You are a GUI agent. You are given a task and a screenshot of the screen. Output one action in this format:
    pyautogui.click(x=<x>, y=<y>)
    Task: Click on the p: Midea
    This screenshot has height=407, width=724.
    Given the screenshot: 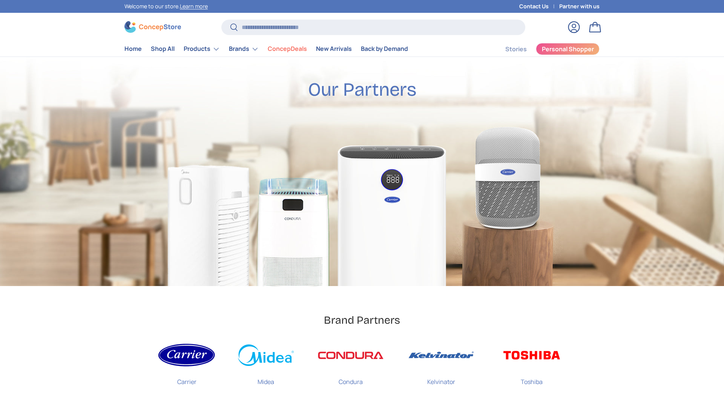 What is the action you would take?
    pyautogui.click(x=266, y=379)
    